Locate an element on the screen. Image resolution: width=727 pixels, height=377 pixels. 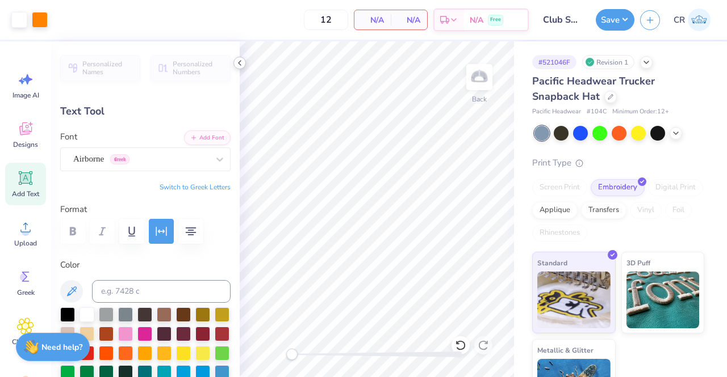
label: Color is located at coordinates (145, 265).